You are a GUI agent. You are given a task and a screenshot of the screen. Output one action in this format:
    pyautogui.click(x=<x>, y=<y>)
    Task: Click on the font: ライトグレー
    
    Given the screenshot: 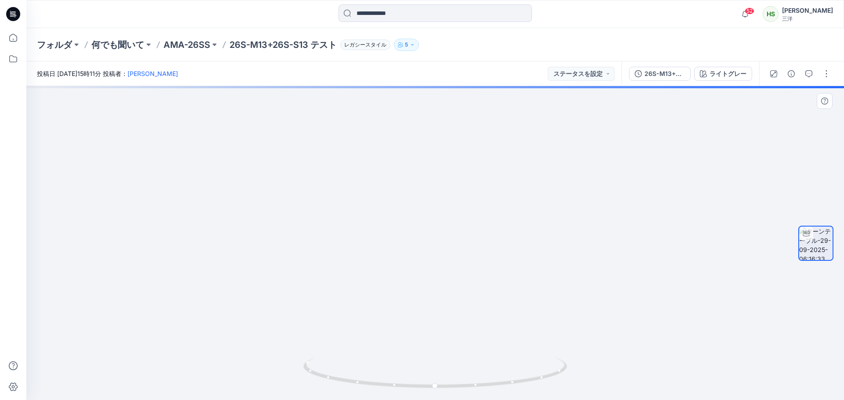 What is the action you would take?
    pyautogui.click(x=728, y=73)
    